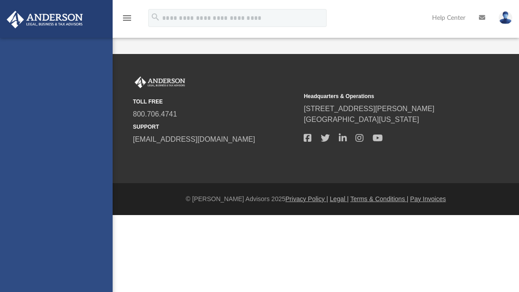 This screenshot has width=519, height=292. Describe the element at coordinates (155, 114) in the screenshot. I see `a: 800.706.4741` at that location.